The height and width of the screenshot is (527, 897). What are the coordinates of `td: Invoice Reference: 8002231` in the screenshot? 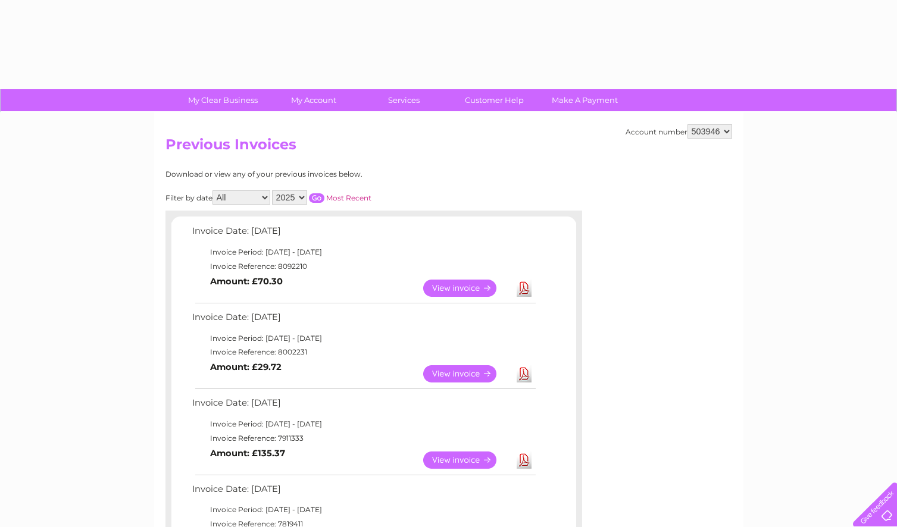 It's located at (363, 352).